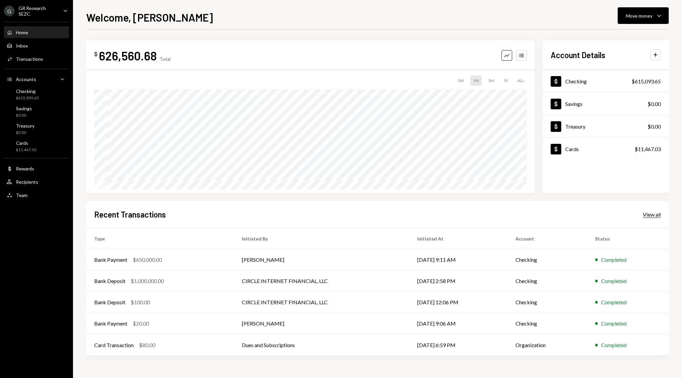  I want to click on div: G, so click(9, 11).